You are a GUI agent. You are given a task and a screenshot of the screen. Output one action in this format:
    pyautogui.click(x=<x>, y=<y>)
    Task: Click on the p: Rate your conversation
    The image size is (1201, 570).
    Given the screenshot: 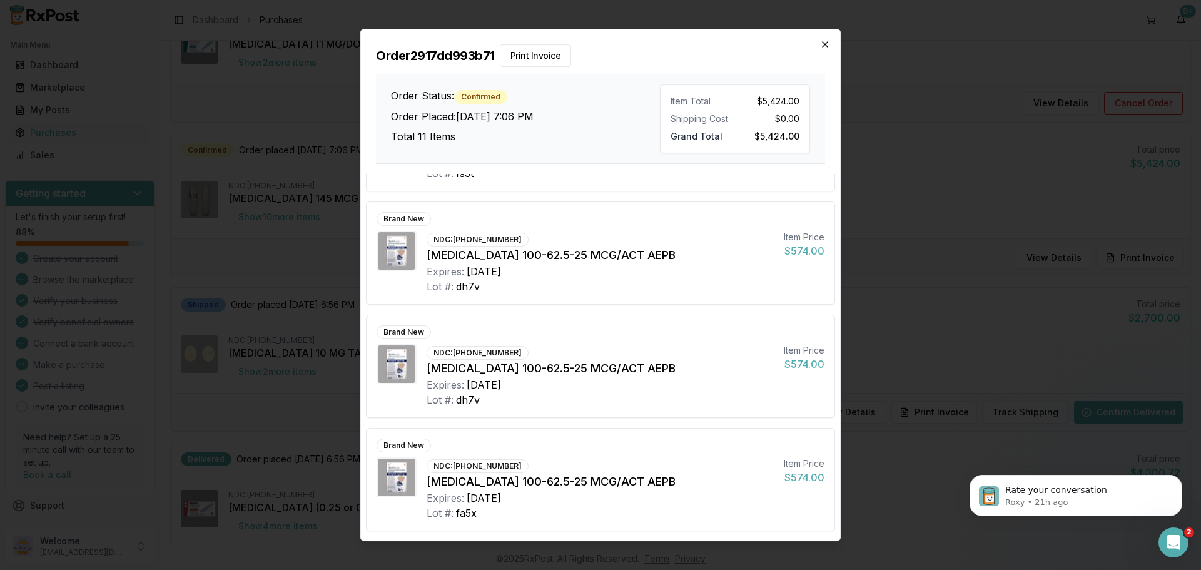 What is the action you would take?
    pyautogui.click(x=135, y=42)
    